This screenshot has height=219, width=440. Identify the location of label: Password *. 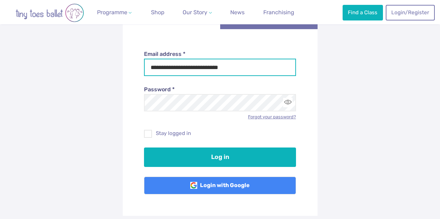
(220, 90).